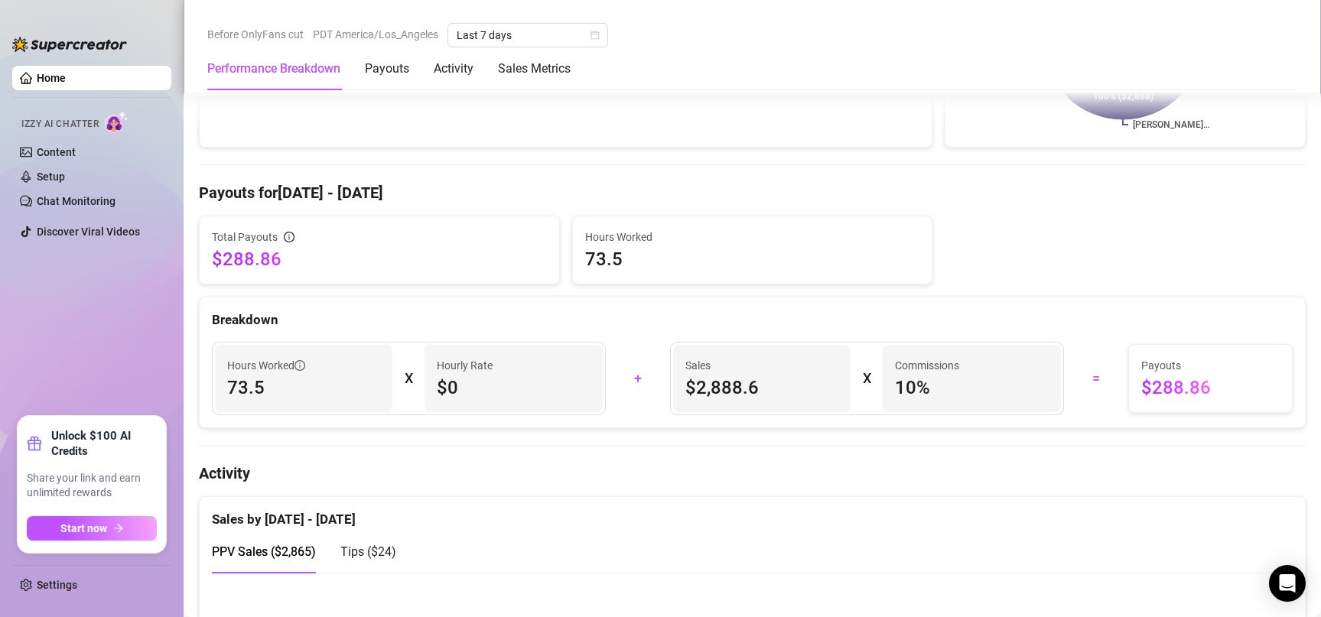 The width and height of the screenshot is (1321, 617). Describe the element at coordinates (595, 35) in the screenshot. I see `span: calendar` at that location.